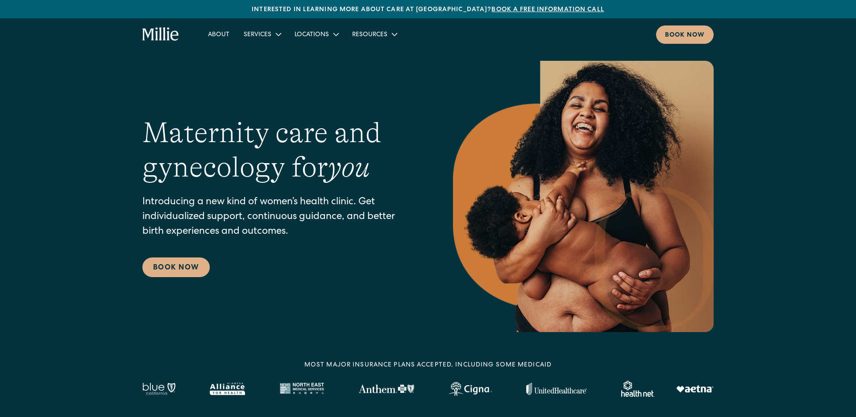  I want to click on a: home, so click(161, 34).